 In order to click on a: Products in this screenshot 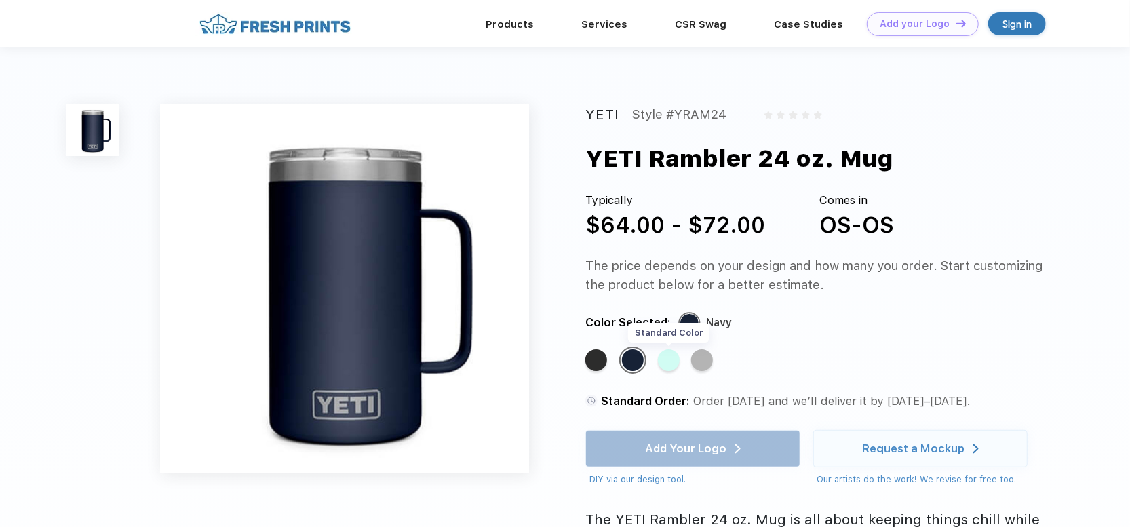, I will do `click(509, 24)`.